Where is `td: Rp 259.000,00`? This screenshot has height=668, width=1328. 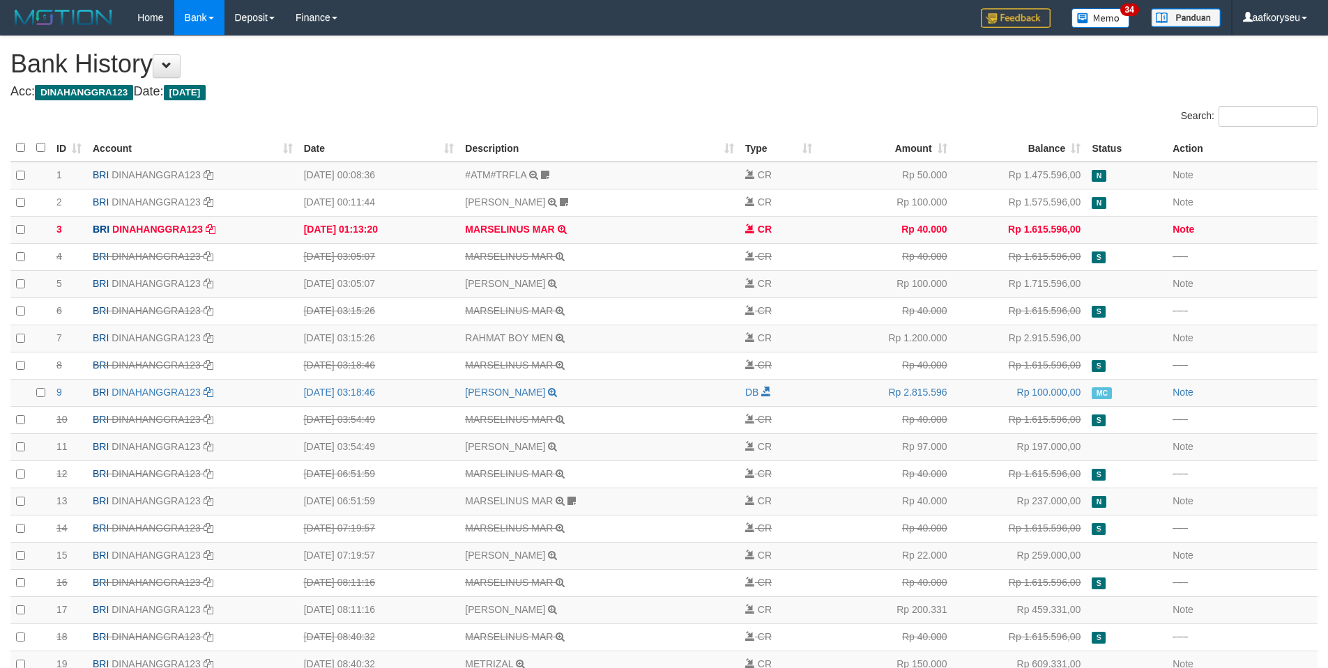 td: Rp 259.000,00 is located at coordinates (1020, 556).